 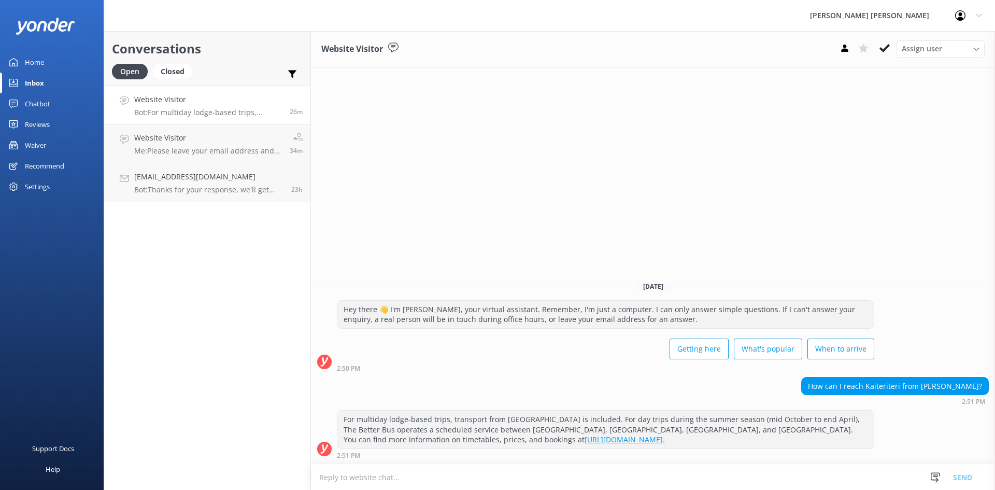 What do you see at coordinates (940, 49) in the screenshot?
I see `div: Assign User` at bounding box center [940, 49].